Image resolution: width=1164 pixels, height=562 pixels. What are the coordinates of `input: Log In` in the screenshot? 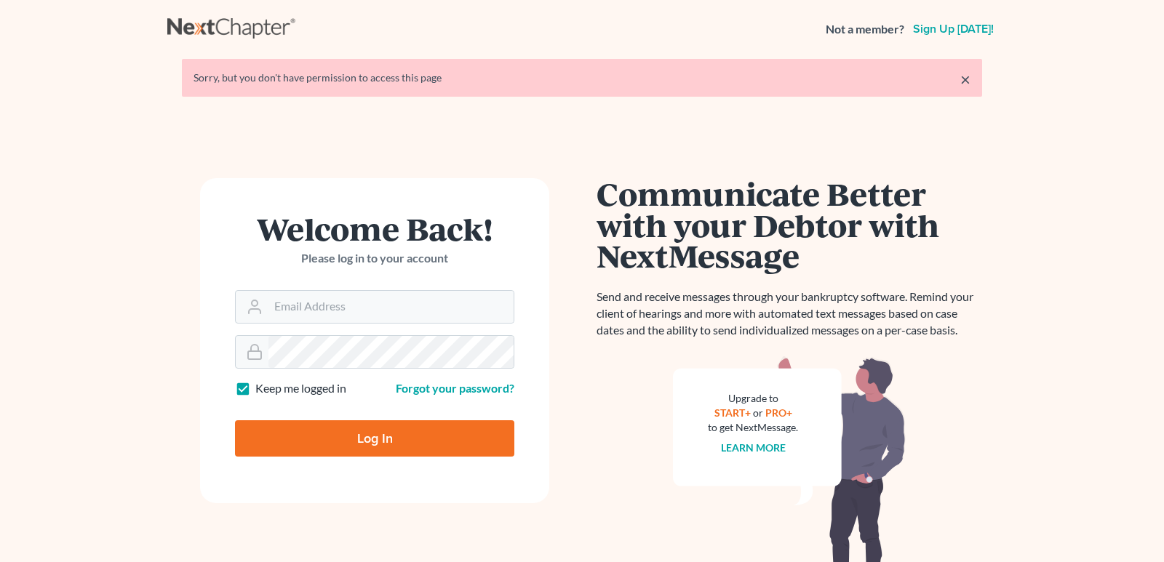 It's located at (375, 439).